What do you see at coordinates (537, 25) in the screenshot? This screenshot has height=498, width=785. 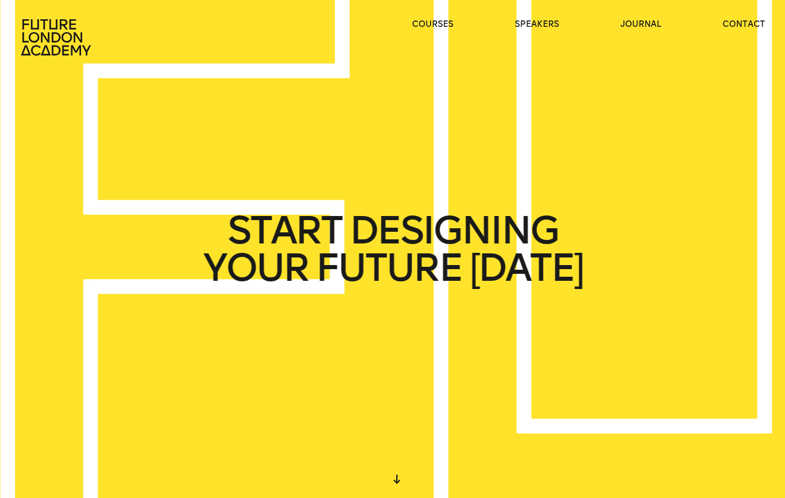 I see `a: speakers` at bounding box center [537, 25].